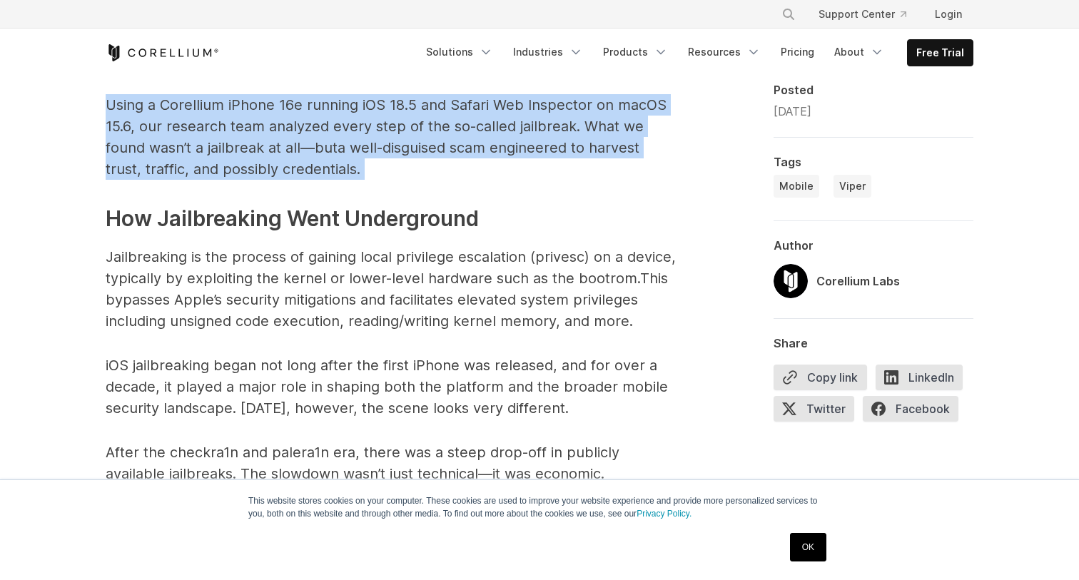 This screenshot has height=580, width=1079. I want to click on a: About, so click(859, 52).